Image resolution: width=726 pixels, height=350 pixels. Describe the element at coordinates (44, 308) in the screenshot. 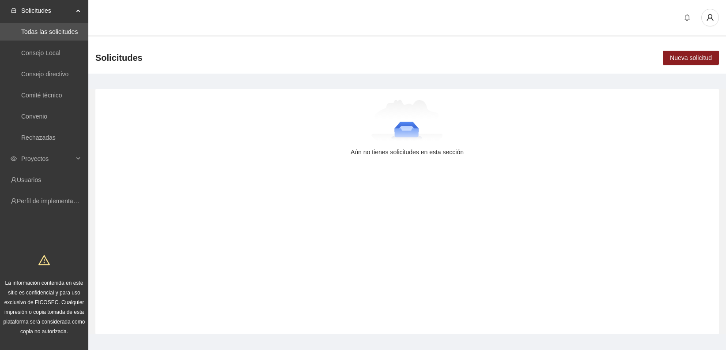

I see `span: La información contenida en este sitio es confidencial y para uso exclusivo de FICOSEC. Cualquier...` at that location.